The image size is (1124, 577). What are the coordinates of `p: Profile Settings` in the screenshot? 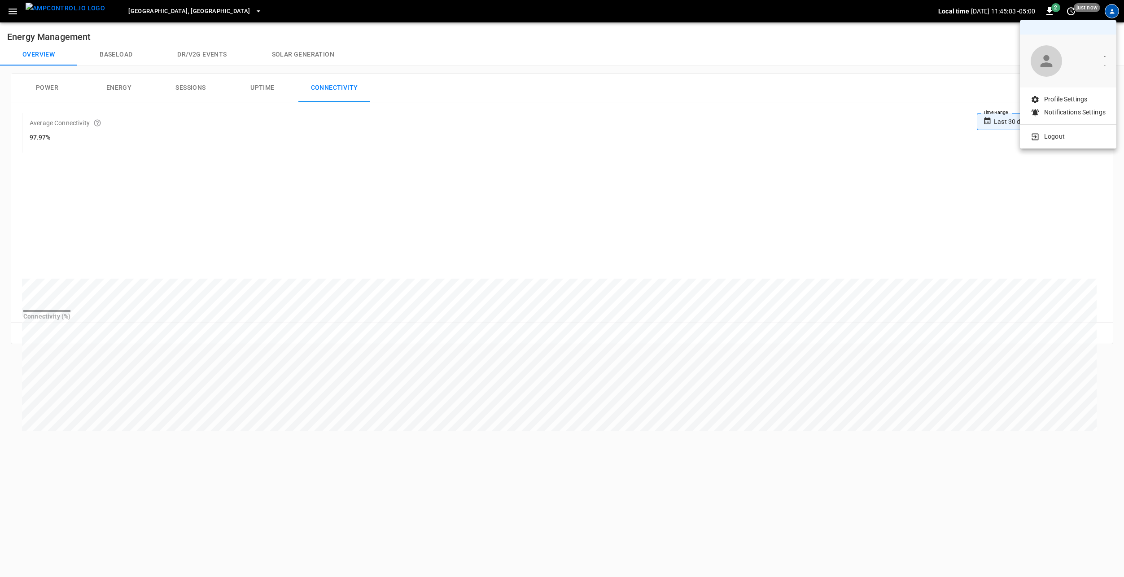 It's located at (1066, 99).